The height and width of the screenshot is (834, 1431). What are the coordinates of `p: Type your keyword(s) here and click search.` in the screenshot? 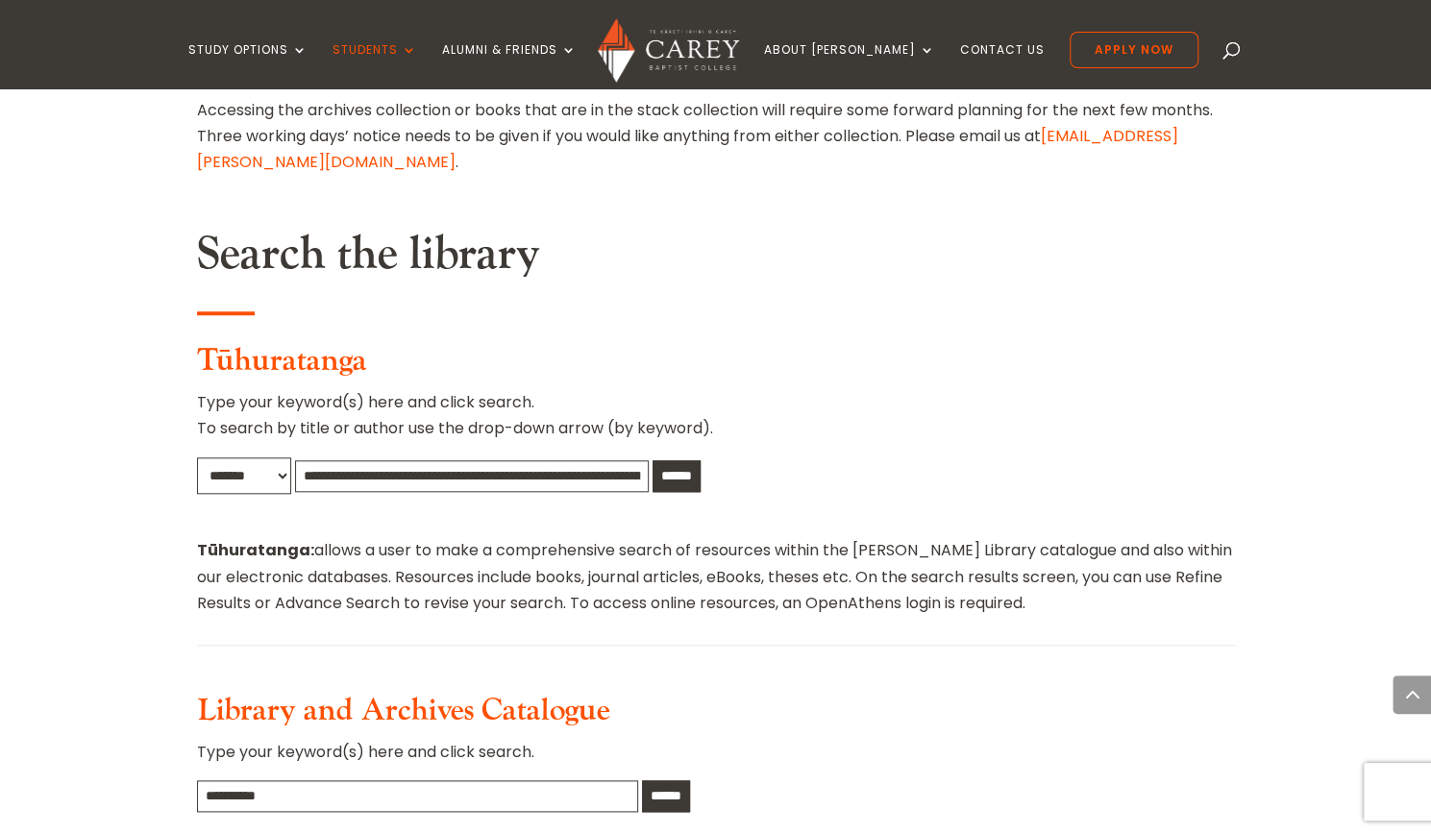 It's located at (716, 759).